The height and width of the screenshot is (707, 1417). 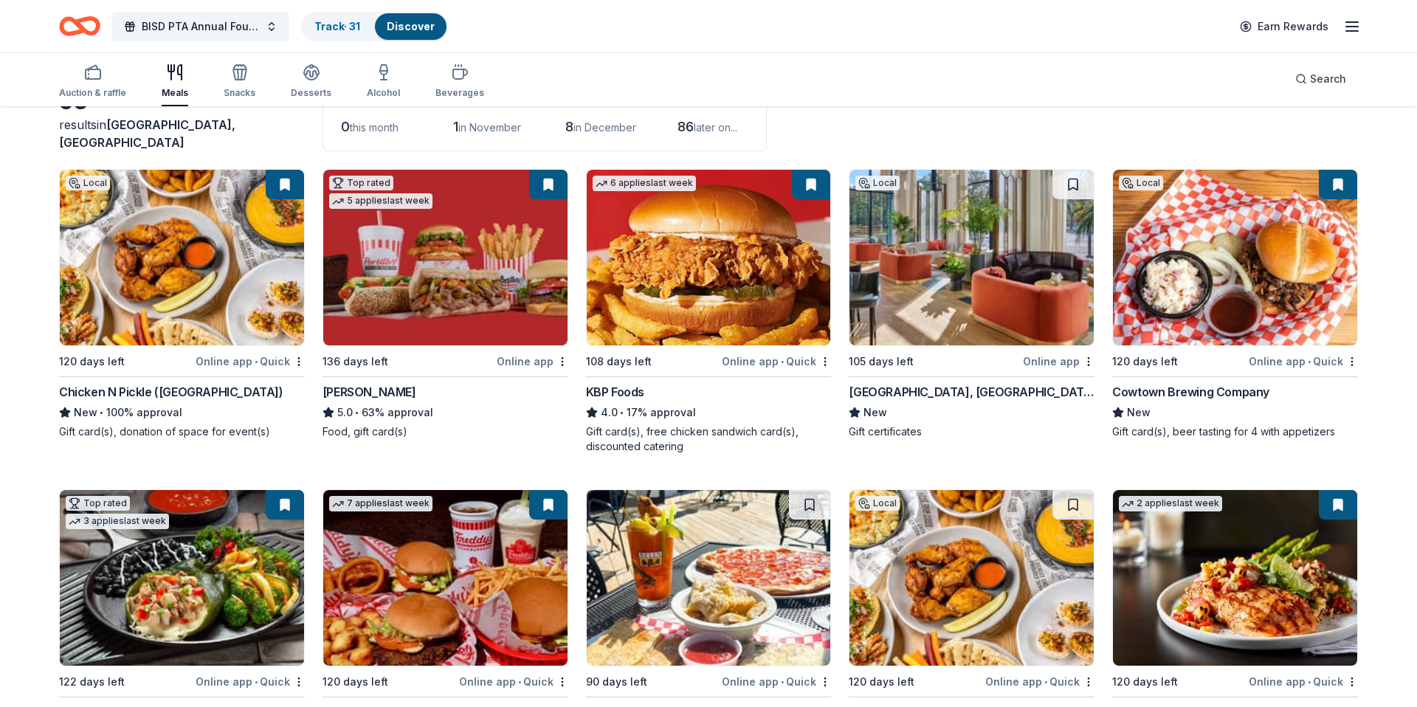 I want to click on div: 3 applies last week, so click(x=117, y=521).